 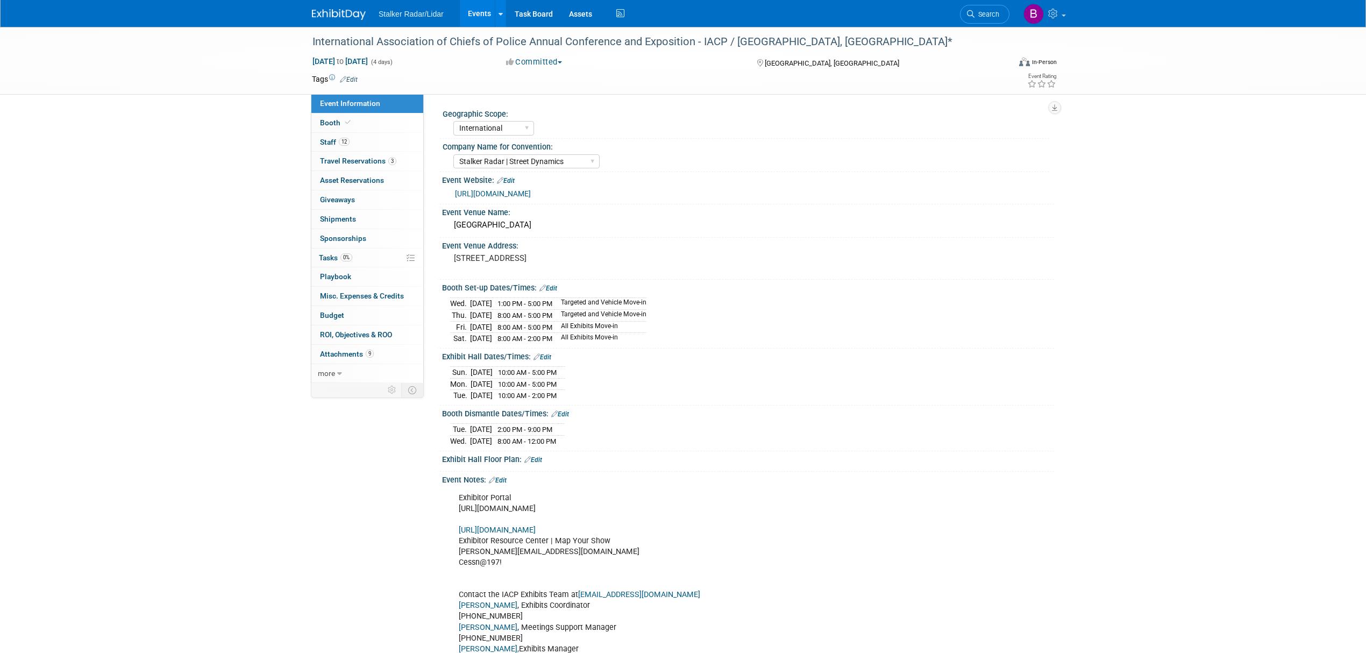 I want to click on span: Budget, so click(x=332, y=315).